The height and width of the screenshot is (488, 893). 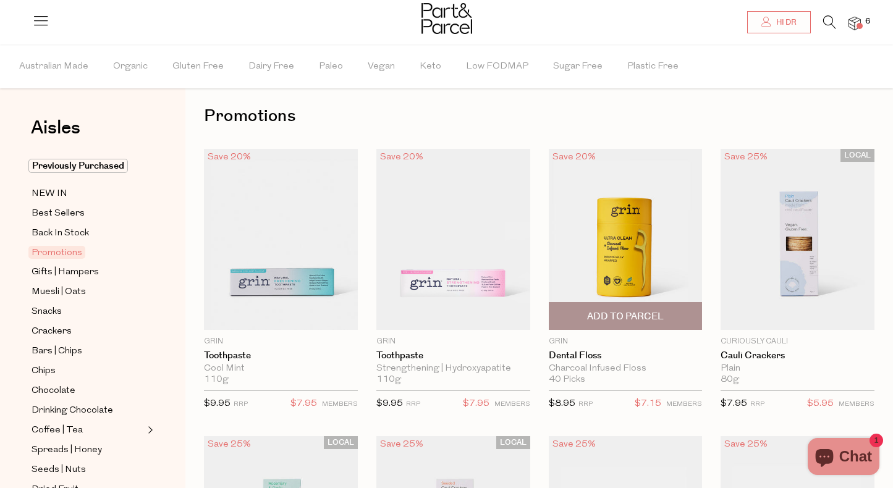 I want to click on a: Chips, so click(x=88, y=371).